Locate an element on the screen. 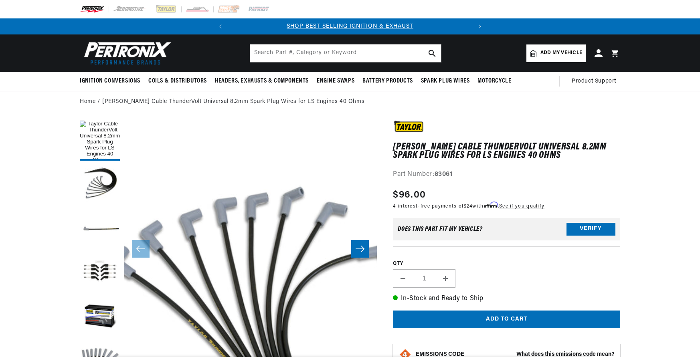 This screenshot has height=357, width=700. span: Headers, Exhausts & Components is located at coordinates (262, 81).